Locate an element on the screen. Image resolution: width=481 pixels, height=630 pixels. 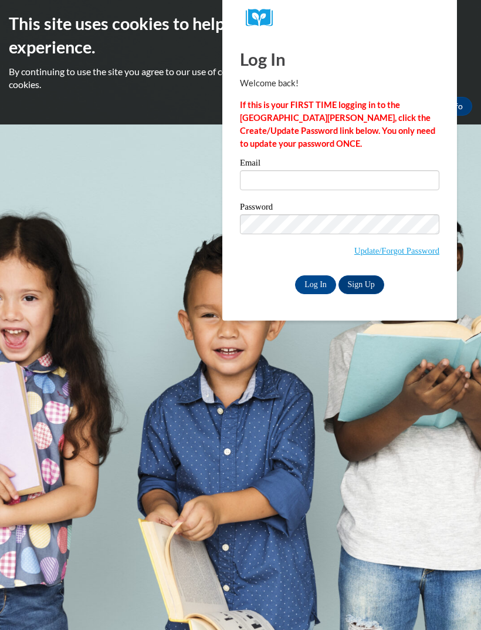
label: Password is located at coordinates (340, 208).